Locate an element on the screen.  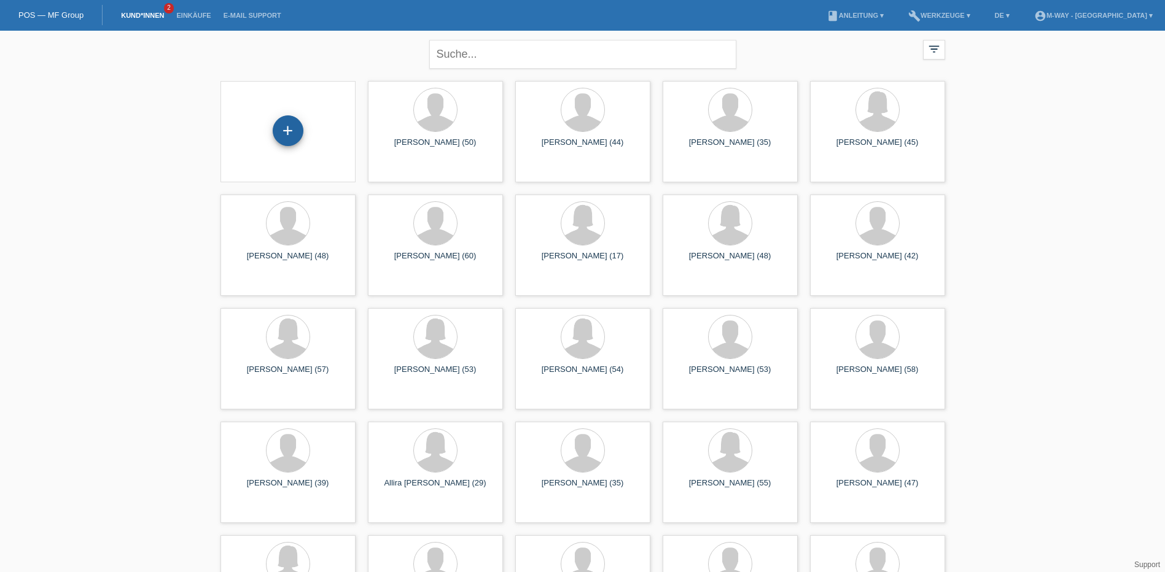
i: build is located at coordinates (914, 16).